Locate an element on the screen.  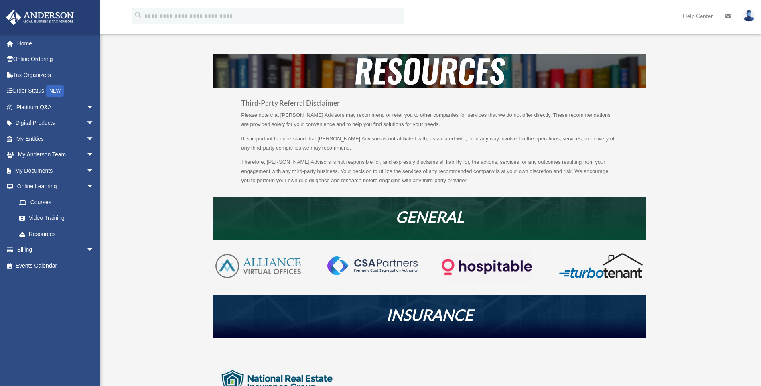
a: Platinum Q&Aarrow_drop_down is located at coordinates (56, 107).